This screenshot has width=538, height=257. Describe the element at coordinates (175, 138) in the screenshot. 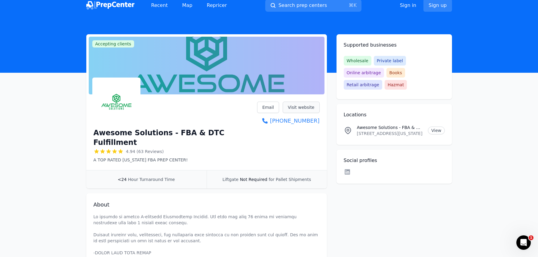

I see `h1: Awesome Solutions - FBA & DTC Fulfillment` at that location.